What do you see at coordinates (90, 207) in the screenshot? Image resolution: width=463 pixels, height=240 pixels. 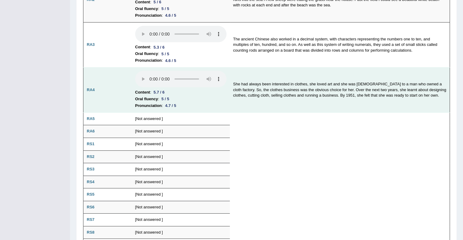 I see `b: RS6` at bounding box center [90, 207].